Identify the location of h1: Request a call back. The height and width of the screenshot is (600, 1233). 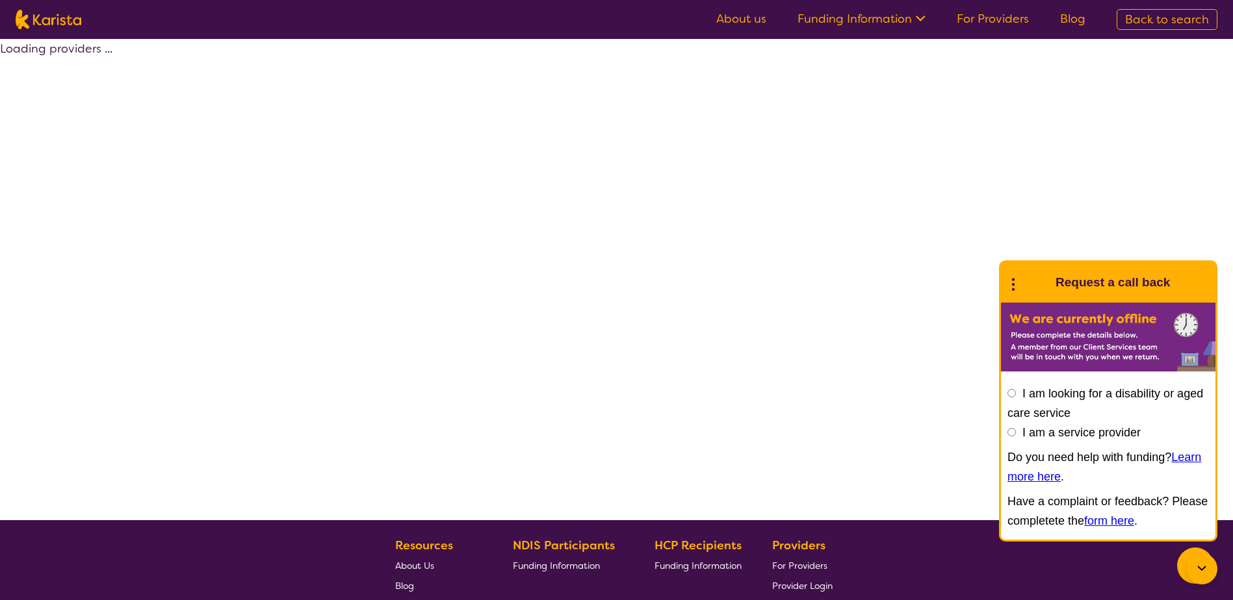
(1112, 283).